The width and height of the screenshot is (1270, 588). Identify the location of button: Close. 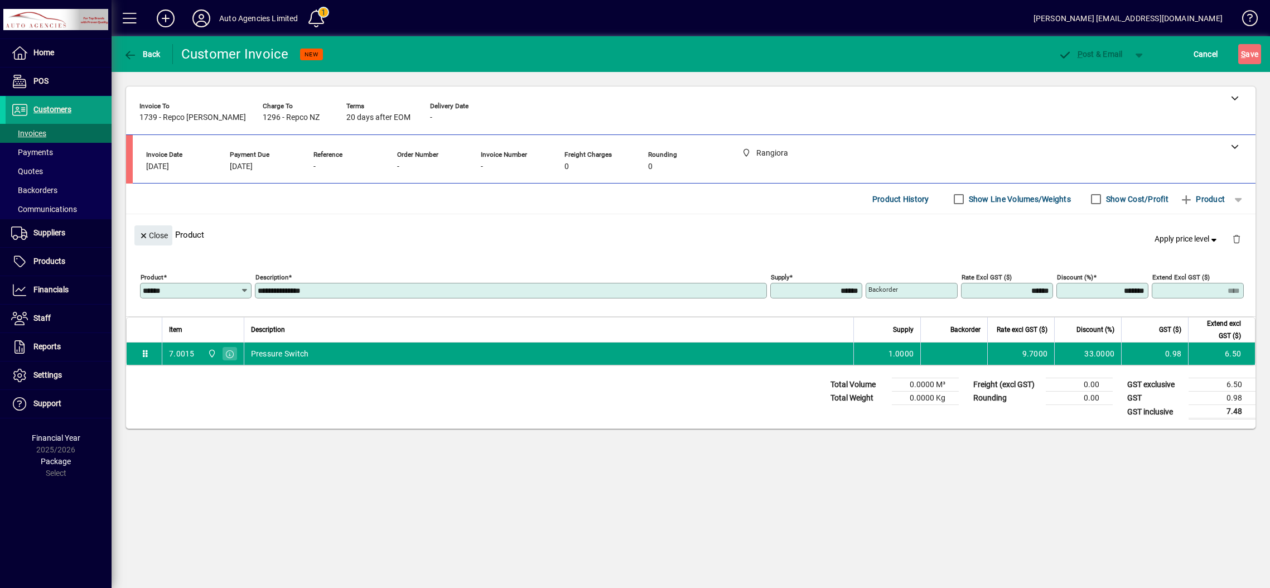
(153, 235).